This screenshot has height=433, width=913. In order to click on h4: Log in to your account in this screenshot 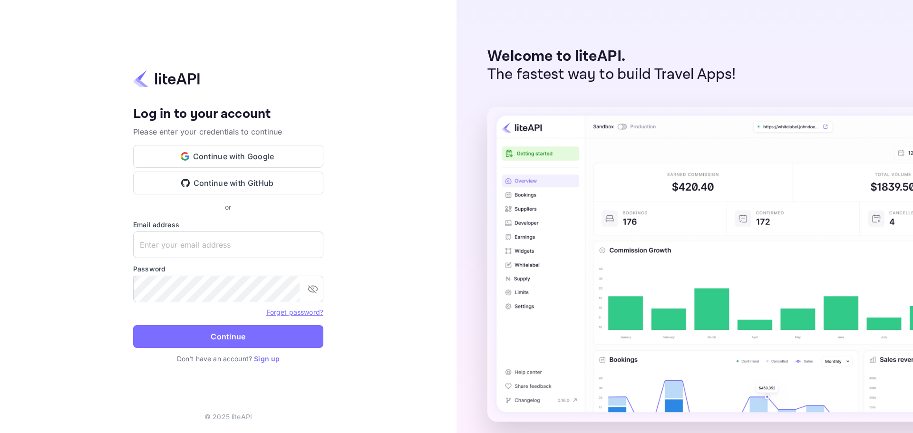, I will do `click(228, 114)`.